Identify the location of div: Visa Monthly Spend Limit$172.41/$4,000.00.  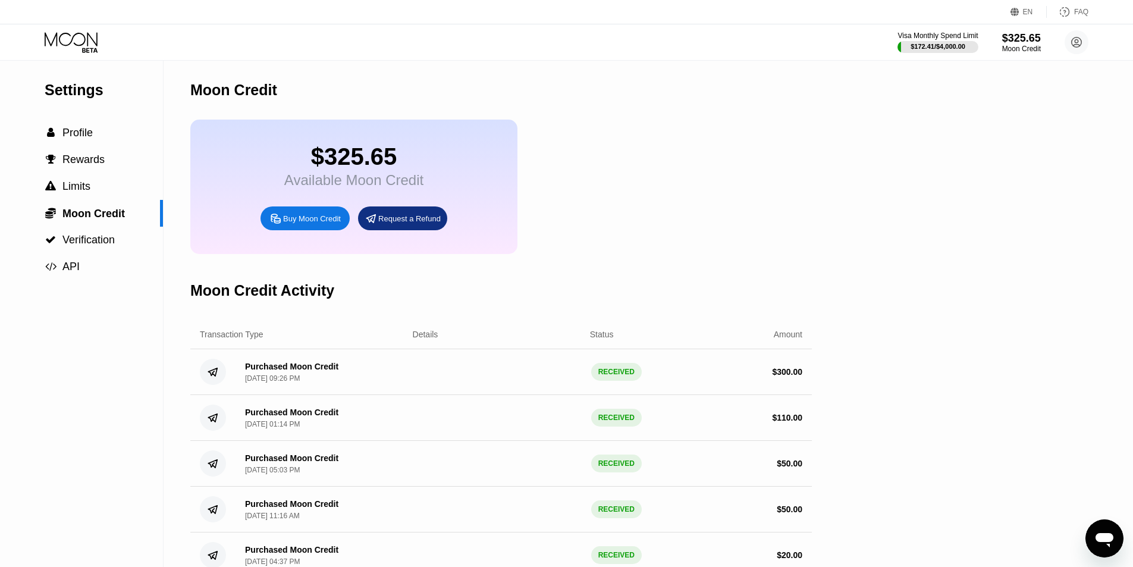
(938, 42).